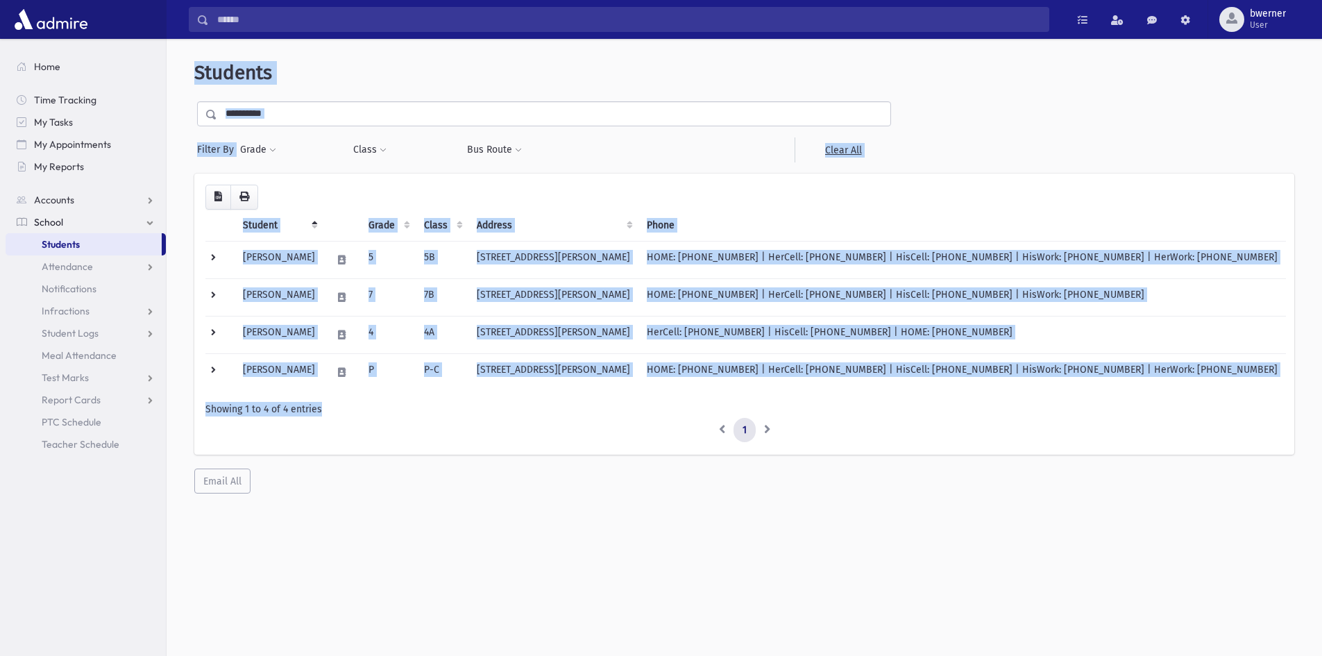 The height and width of the screenshot is (656, 1322). I want to click on span: PTC Schedule, so click(71, 422).